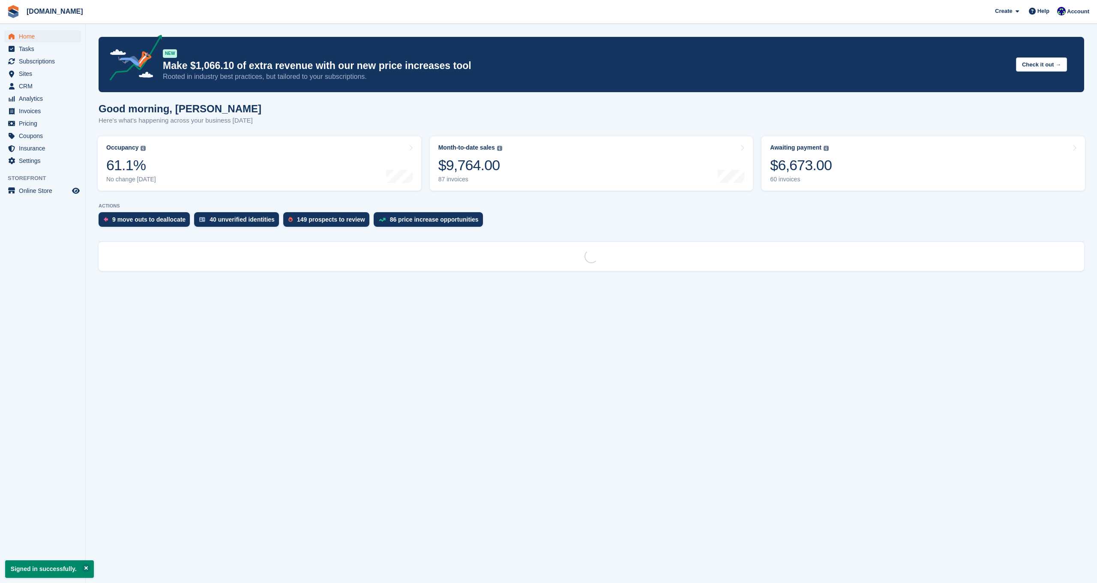 This screenshot has height=583, width=1097. I want to click on img: move_outs_to_deallocate_icon-f764333ba52eb49d3ac5e1228854f67142a1ed5810a6f6cc68b1a99e826820c5.svg, so click(106, 219).